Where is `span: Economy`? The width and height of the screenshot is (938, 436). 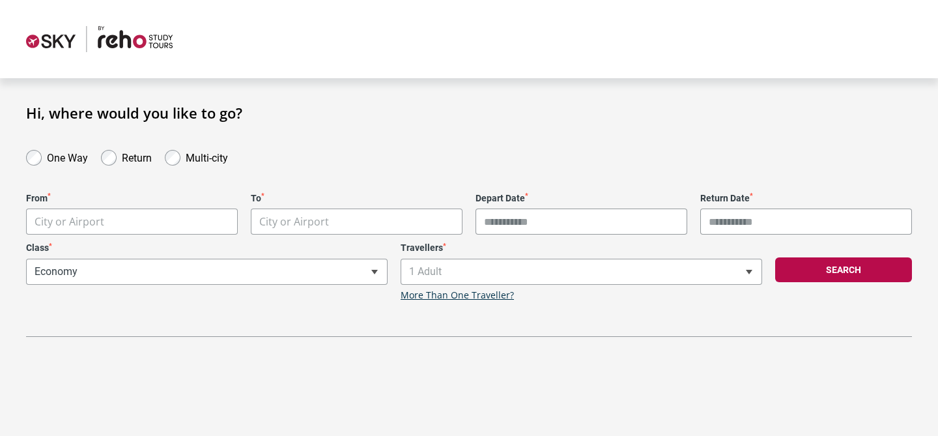 span: Economy is located at coordinates (206, 272).